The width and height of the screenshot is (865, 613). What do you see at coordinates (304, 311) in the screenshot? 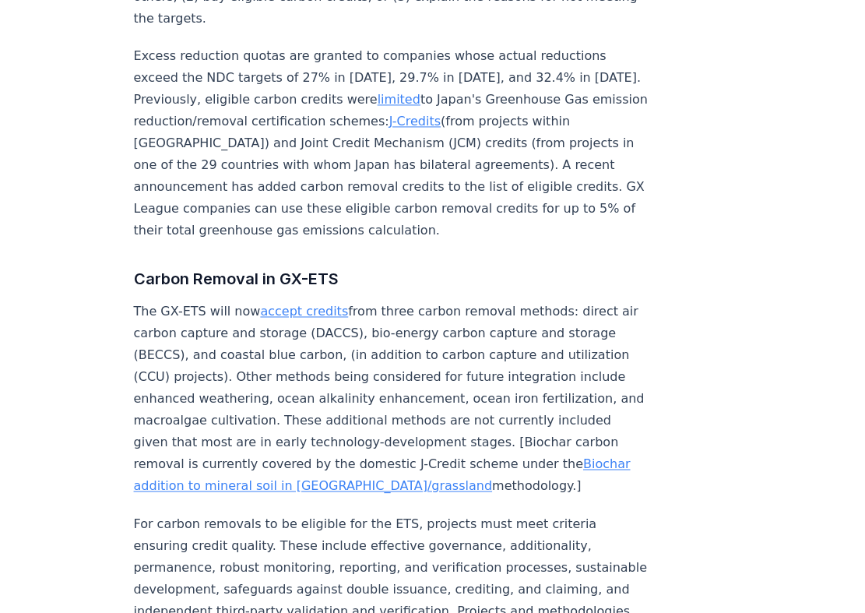
I see `a: accept credits` at bounding box center [304, 311].